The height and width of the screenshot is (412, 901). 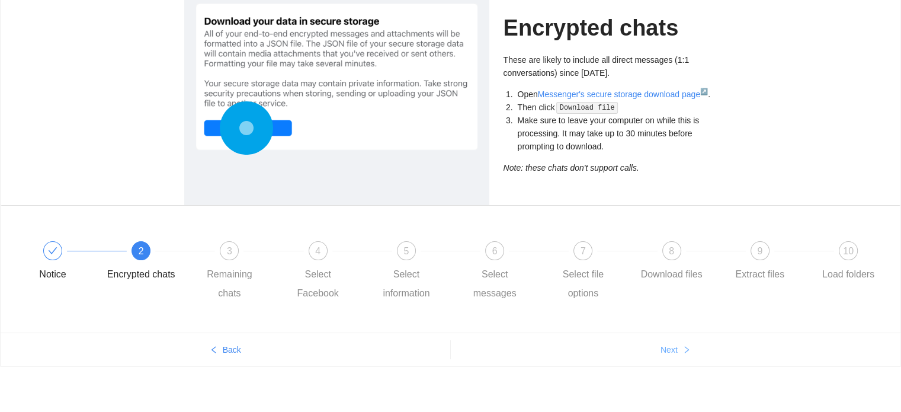 What do you see at coordinates (583, 250) in the screenshot?
I see `span: 7` at bounding box center [583, 250].